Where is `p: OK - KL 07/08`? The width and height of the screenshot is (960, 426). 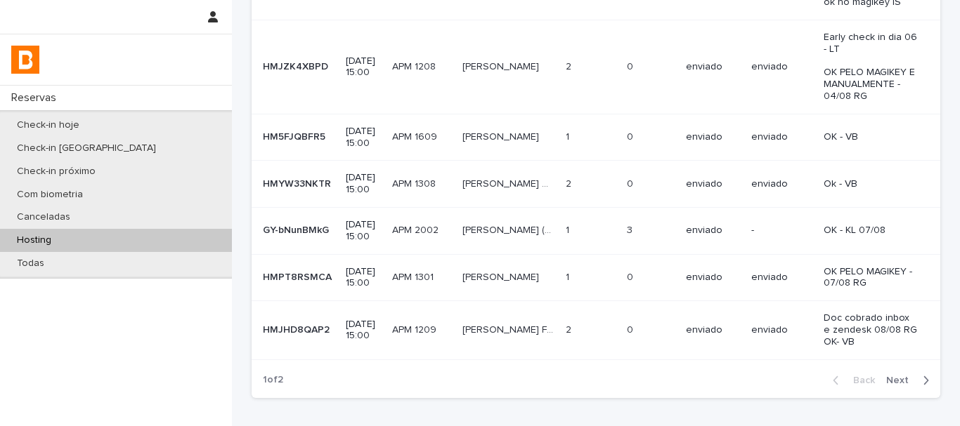
p: OK - KL 07/08 is located at coordinates (870, 230).